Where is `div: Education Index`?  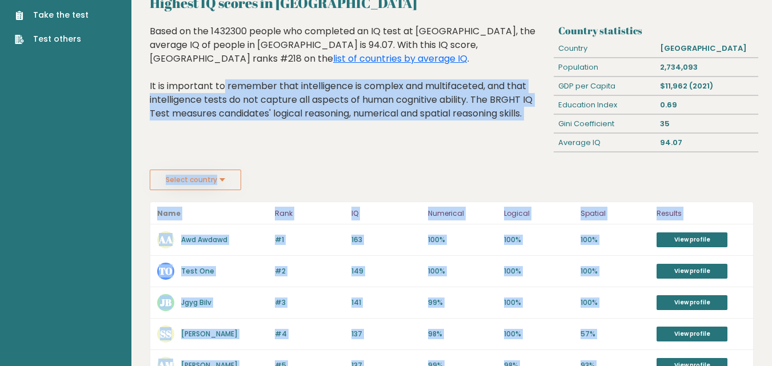 div: Education Index is located at coordinates (605, 105).